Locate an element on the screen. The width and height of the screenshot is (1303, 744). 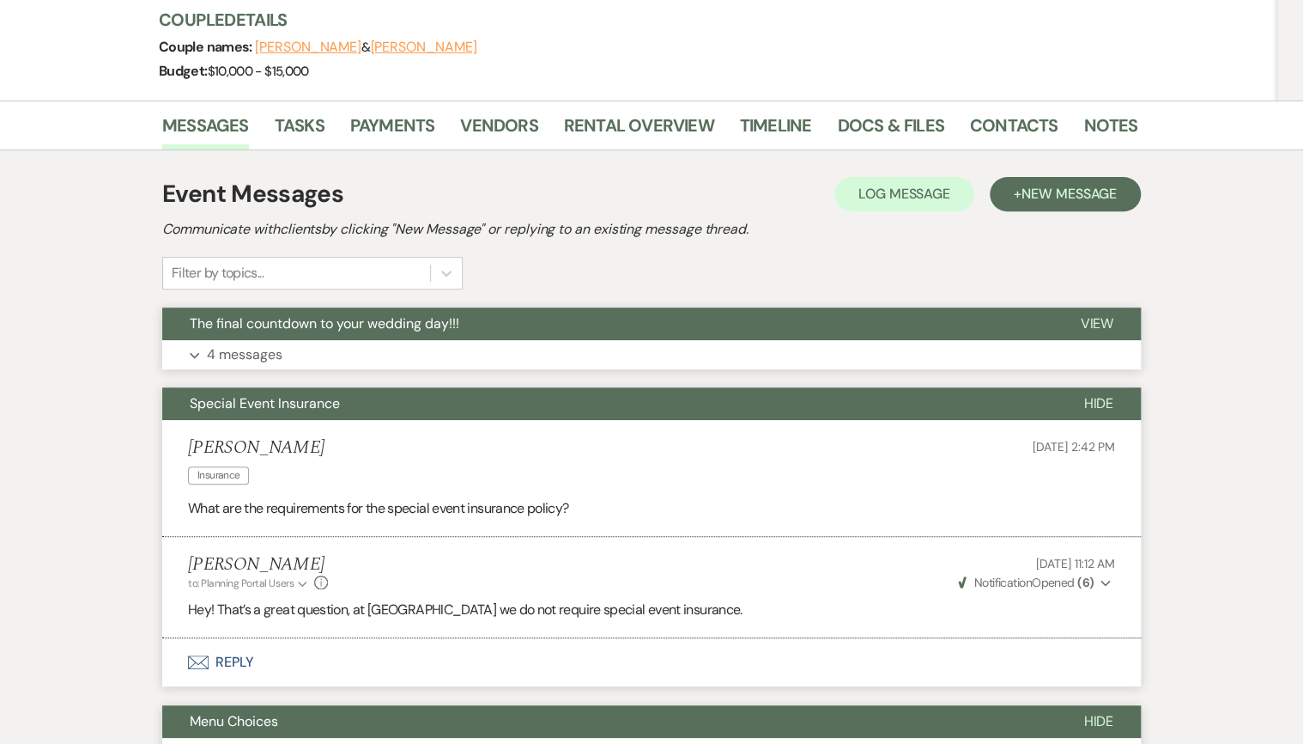
span: Log Message is located at coordinates (904, 193).